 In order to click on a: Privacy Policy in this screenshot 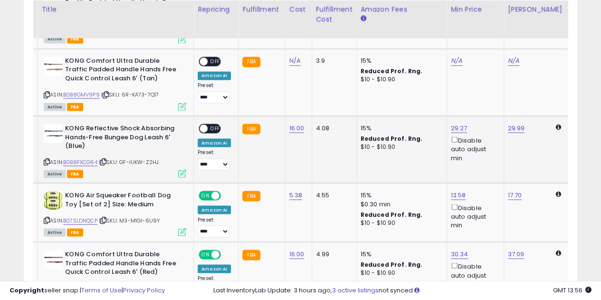, I will do `click(144, 290)`.